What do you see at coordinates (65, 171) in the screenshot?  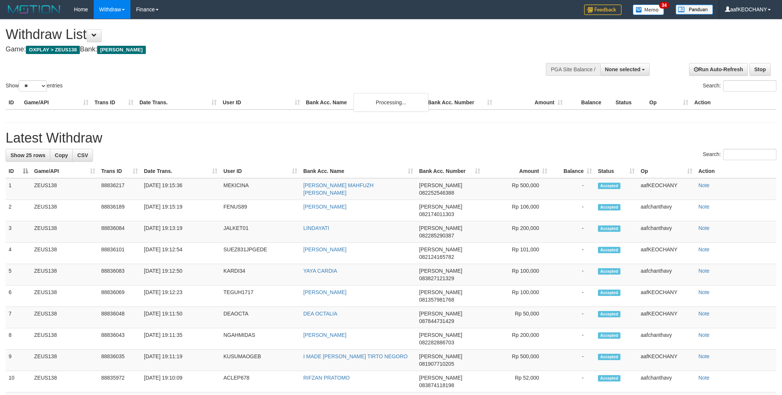 I see `th: Game/API: activate to sort column ascending` at bounding box center [65, 171].